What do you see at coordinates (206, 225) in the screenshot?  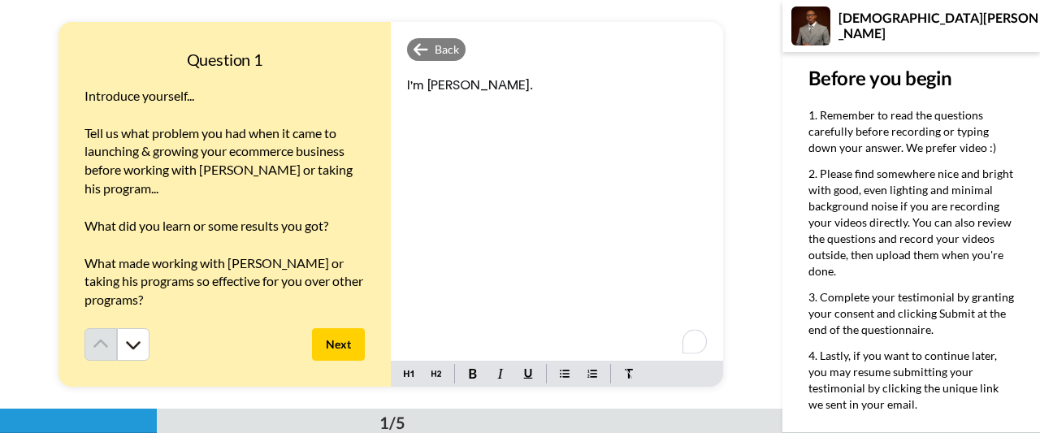 I see `span: What did you learn or some results you got?` at bounding box center [206, 225].